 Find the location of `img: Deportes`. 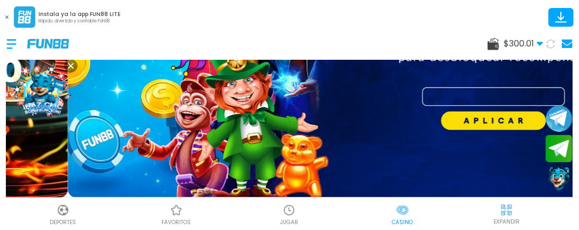

img: Deportes is located at coordinates (63, 211).